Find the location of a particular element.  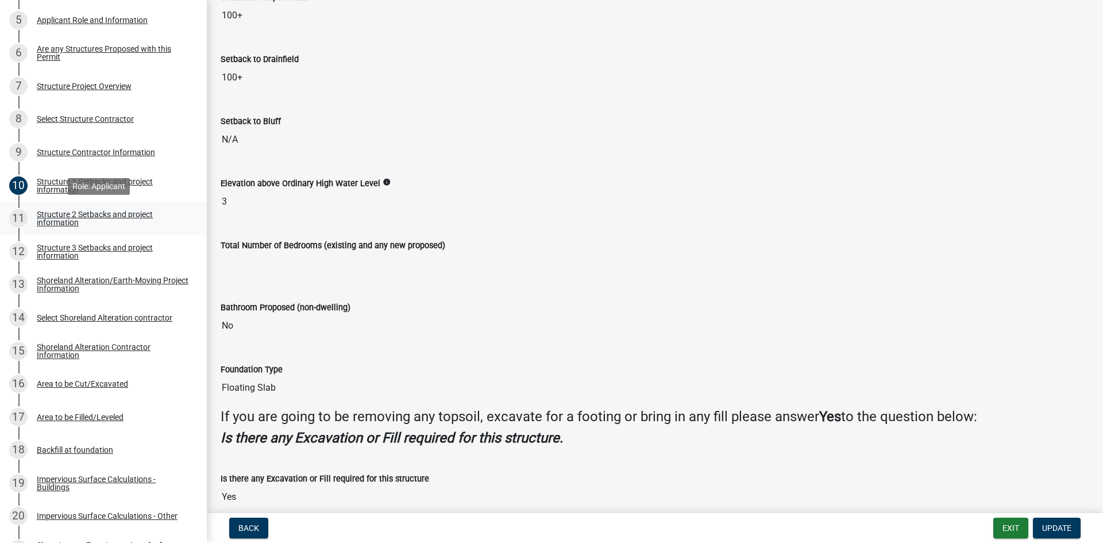

div: Are any Structures Proposed with this Permit is located at coordinates (113, 53).